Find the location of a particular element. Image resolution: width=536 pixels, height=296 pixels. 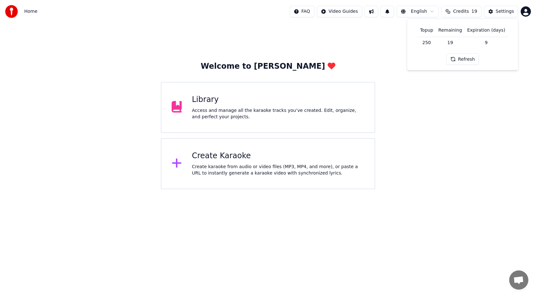

button: Video Guides is located at coordinates (340, 11).